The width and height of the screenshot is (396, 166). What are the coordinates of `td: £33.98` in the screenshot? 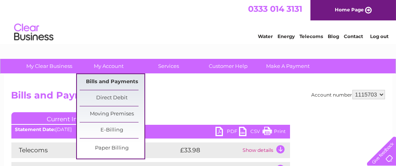 It's located at (209, 150).